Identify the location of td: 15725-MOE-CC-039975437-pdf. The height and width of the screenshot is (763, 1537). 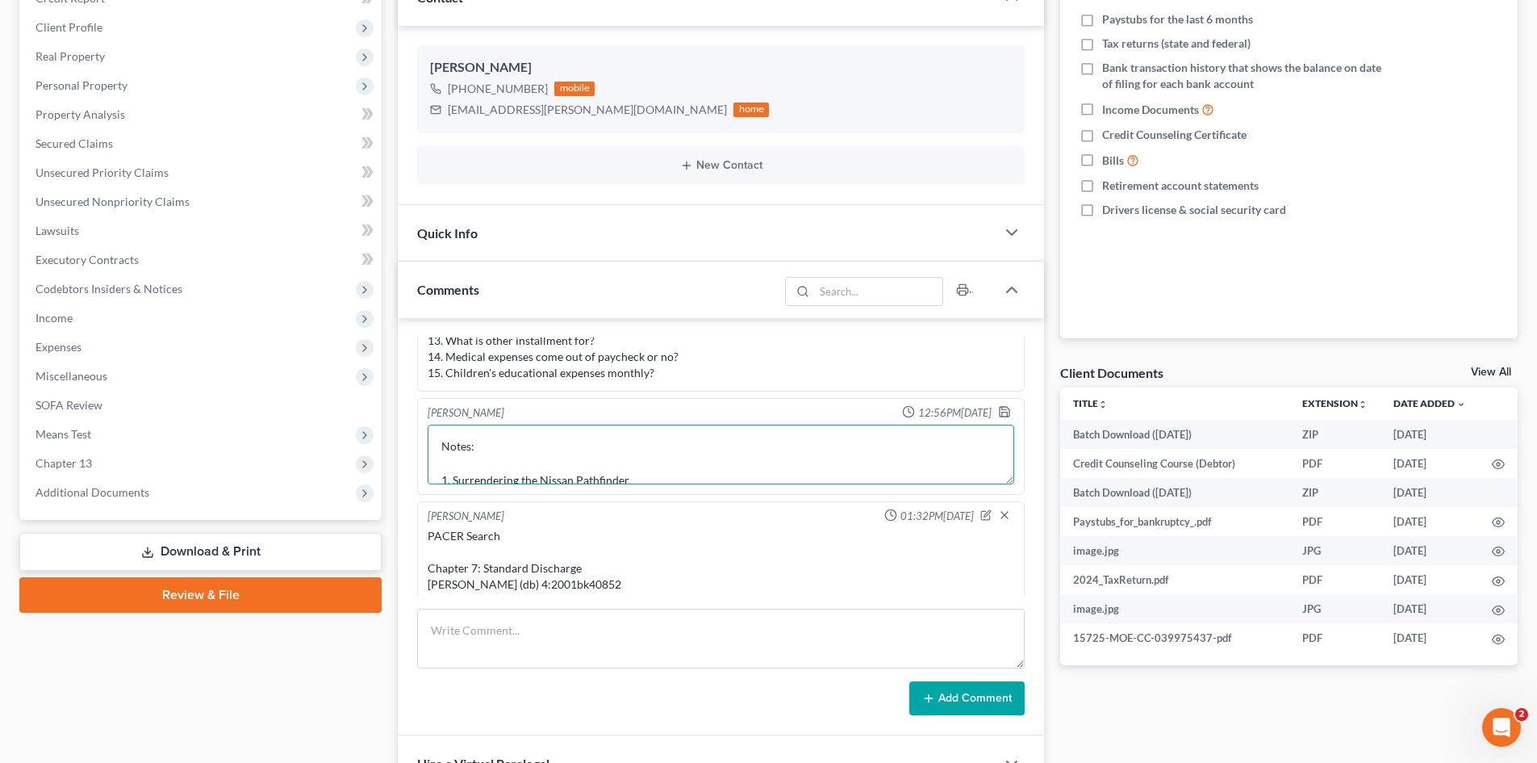
(1175, 638).